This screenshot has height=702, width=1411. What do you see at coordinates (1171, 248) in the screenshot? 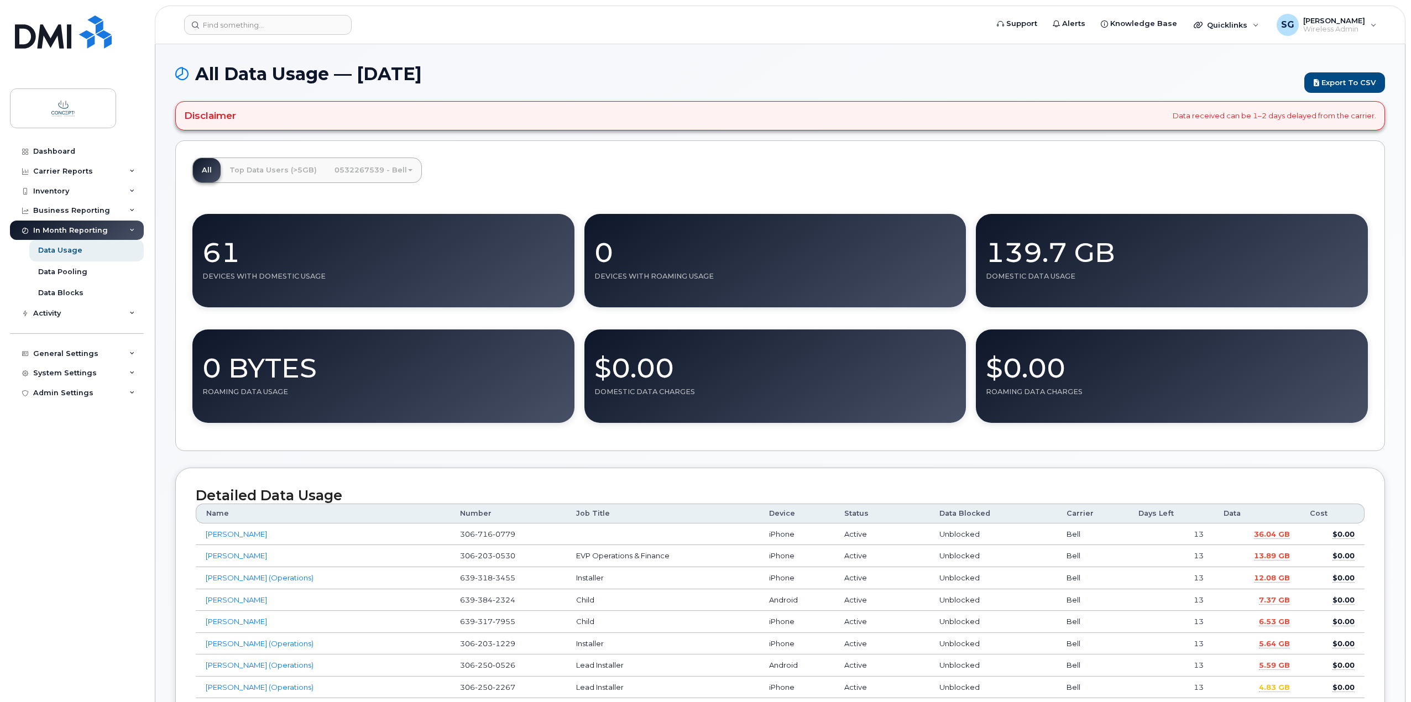
I see `div: 139.7 GB` at bounding box center [1171, 248].